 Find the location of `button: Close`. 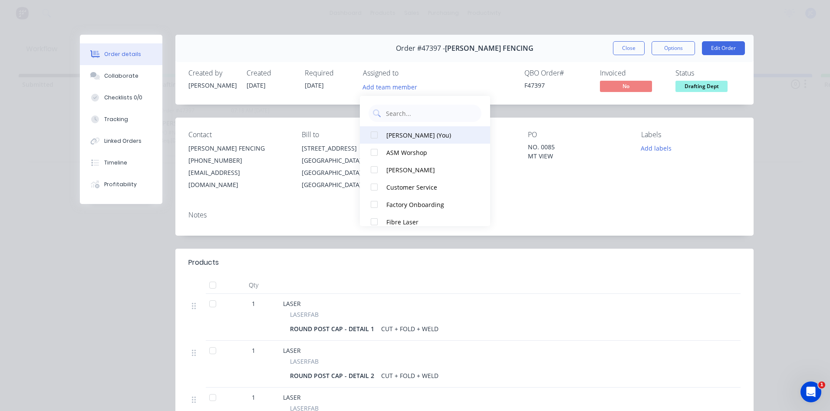

button: Close is located at coordinates (629, 48).